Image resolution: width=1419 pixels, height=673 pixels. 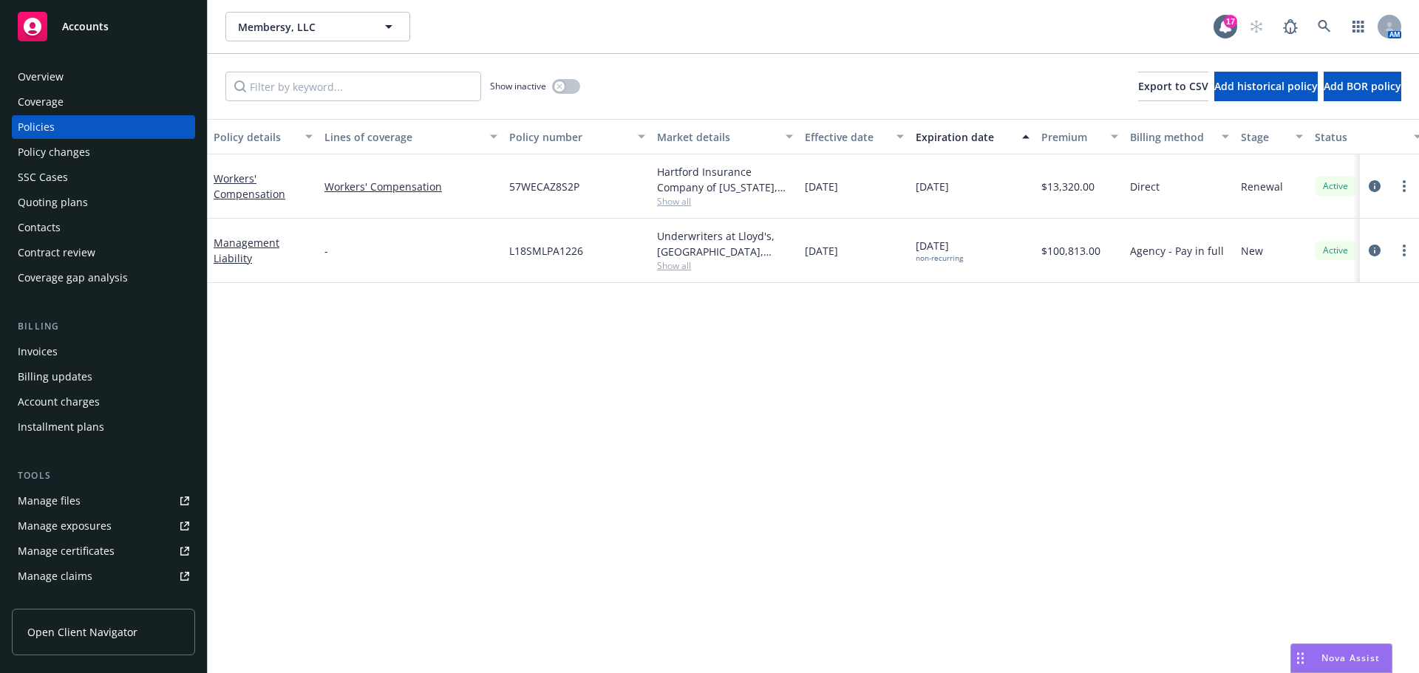 I want to click on div: Contract review, so click(x=56, y=253).